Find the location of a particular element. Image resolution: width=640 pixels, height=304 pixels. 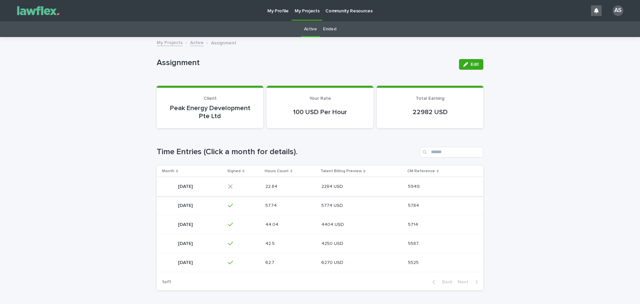

button: Next is located at coordinates (469, 282).